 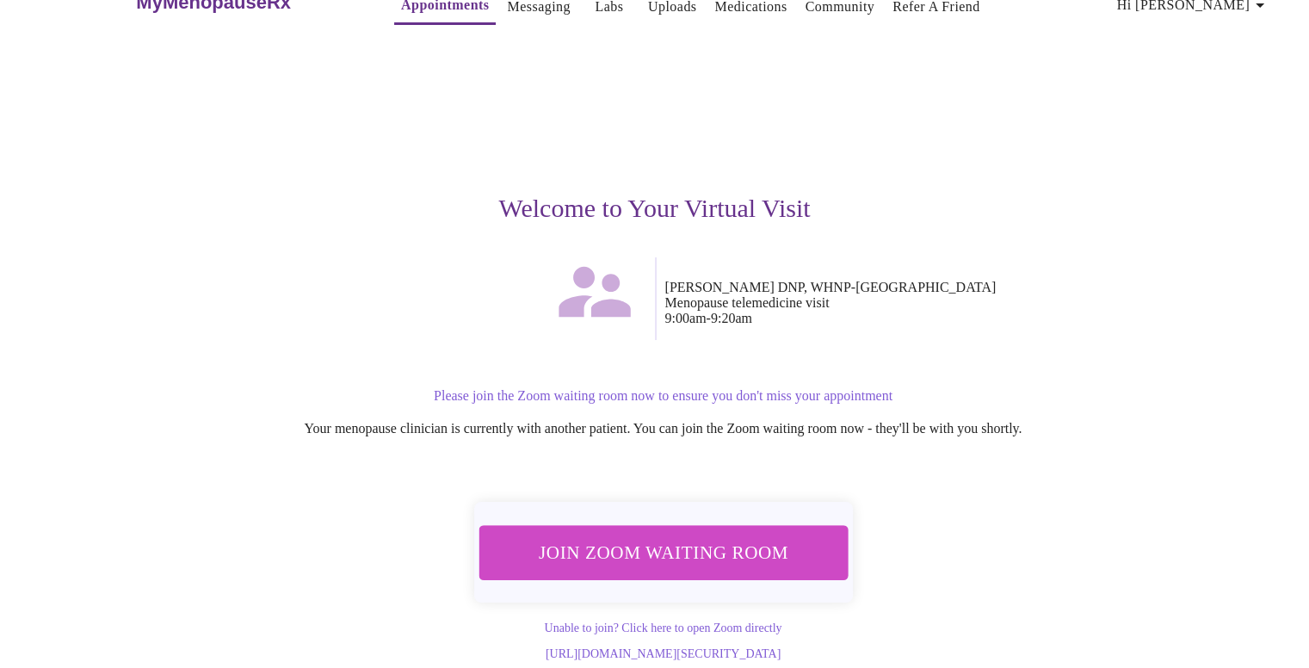 What do you see at coordinates (663, 552) in the screenshot?
I see `button: Join Zoom Waiting Room` at bounding box center [663, 552].